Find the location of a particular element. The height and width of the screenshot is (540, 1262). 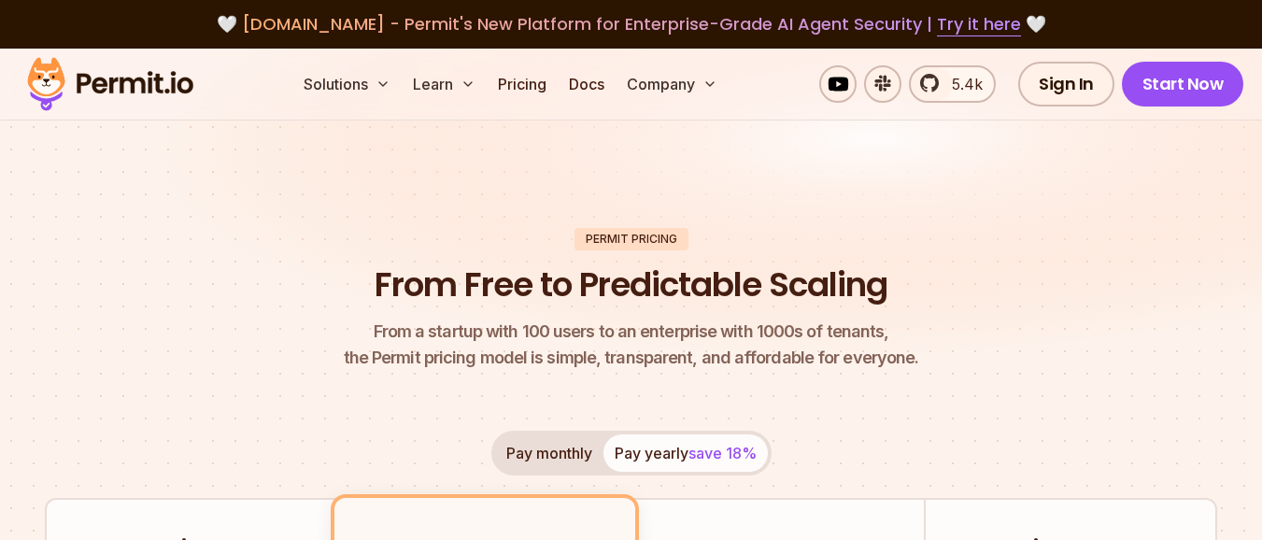

span: From a startup with 100 users to an enterprise with 1000s of tenants, is located at coordinates (631, 331).